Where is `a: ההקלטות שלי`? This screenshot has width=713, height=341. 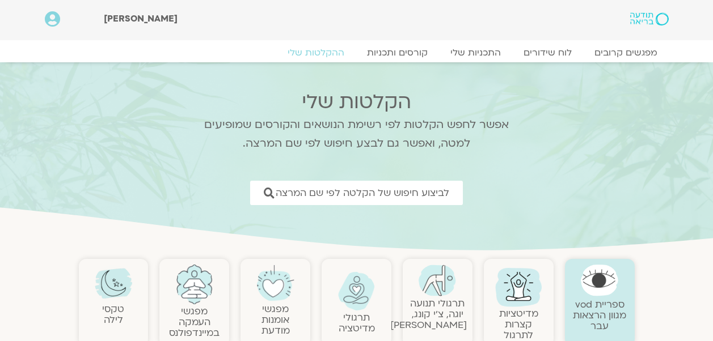
a: ההקלטות שלי is located at coordinates (316, 53).